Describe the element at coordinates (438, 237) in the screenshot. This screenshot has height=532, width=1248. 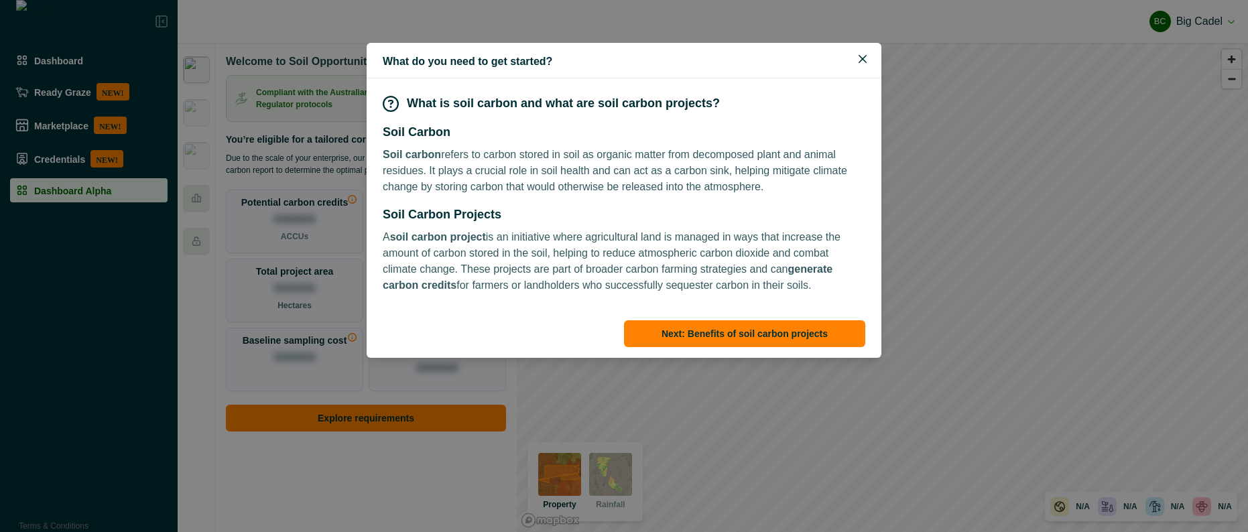
I see `strong: soil carbon project` at that location.